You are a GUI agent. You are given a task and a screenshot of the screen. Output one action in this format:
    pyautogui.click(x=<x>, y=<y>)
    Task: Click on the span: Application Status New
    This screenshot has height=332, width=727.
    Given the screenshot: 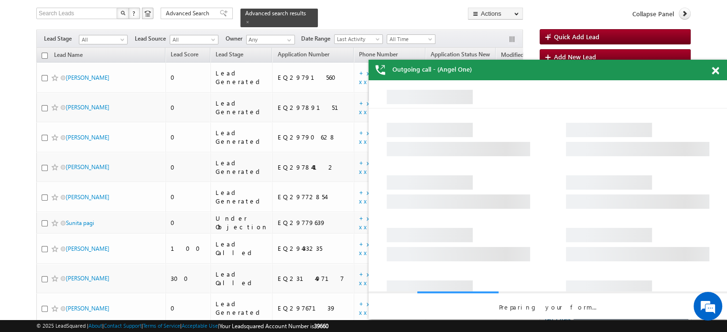 What is the action you would take?
    pyautogui.click(x=460, y=54)
    